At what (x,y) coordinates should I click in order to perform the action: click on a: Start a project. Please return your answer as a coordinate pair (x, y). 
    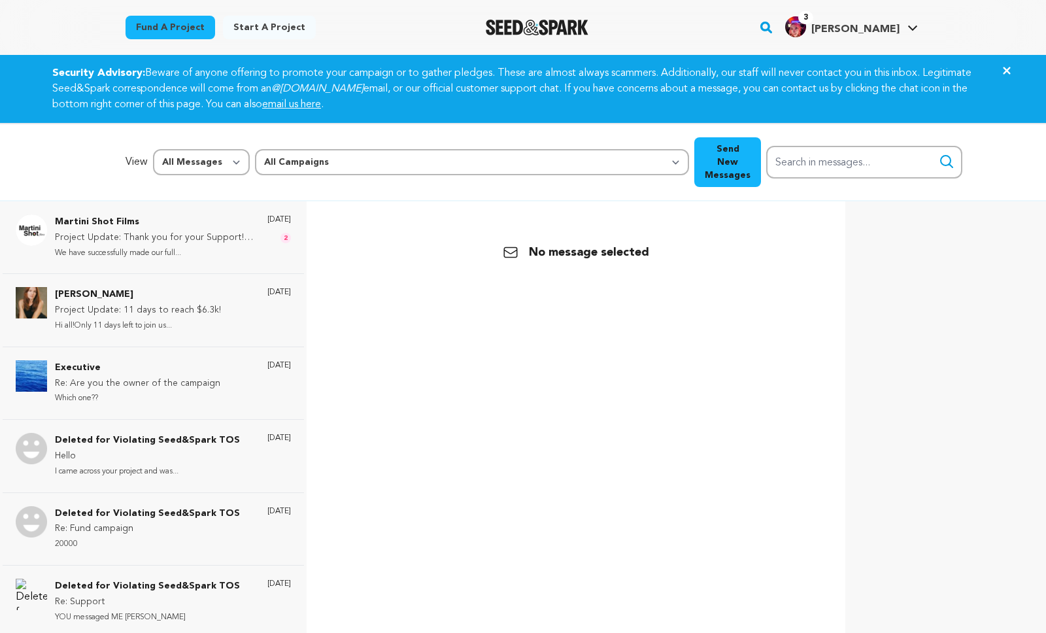
    Looking at the image, I should click on (269, 27).